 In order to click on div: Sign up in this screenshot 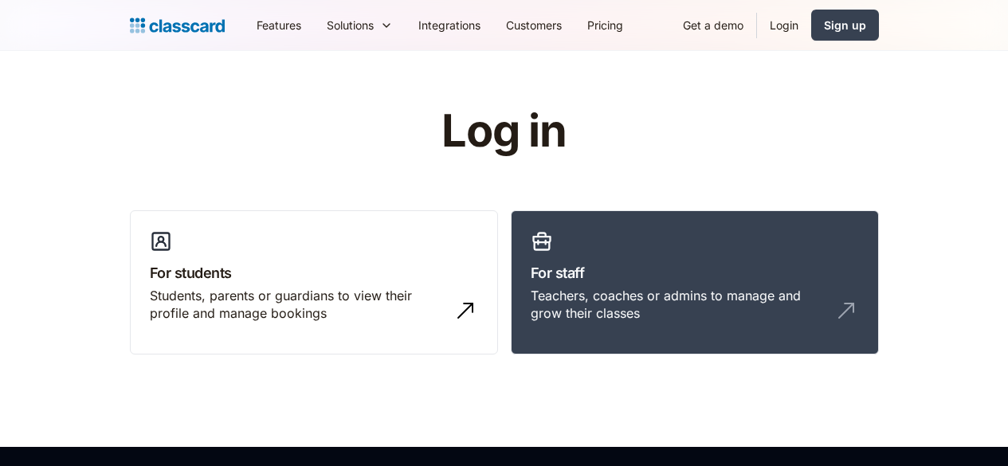, I will do `click(845, 25)`.